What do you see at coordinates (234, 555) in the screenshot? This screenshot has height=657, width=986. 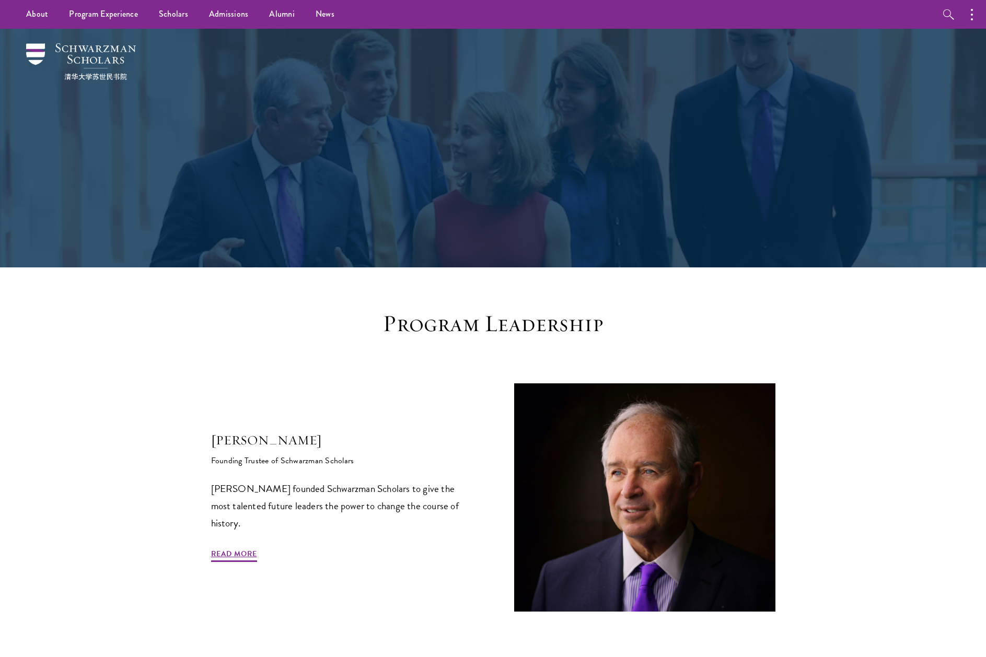 I see `a: Read More` at bounding box center [234, 555].